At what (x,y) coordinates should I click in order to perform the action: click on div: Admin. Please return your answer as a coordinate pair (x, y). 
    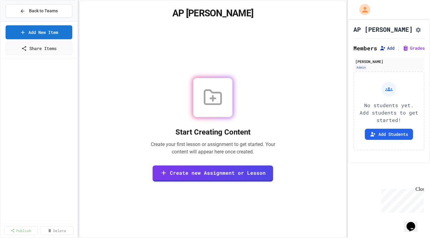
    Looking at the image, I should click on (361, 67).